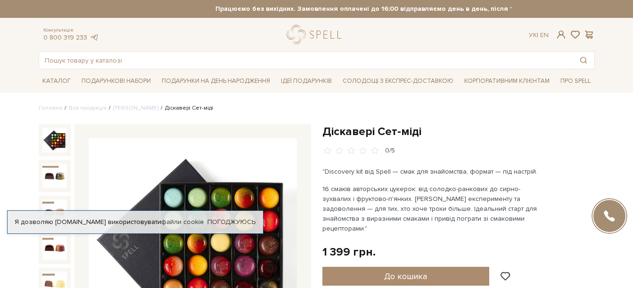  What do you see at coordinates (390, 151) in the screenshot?
I see `div: 0/5` at bounding box center [390, 151].